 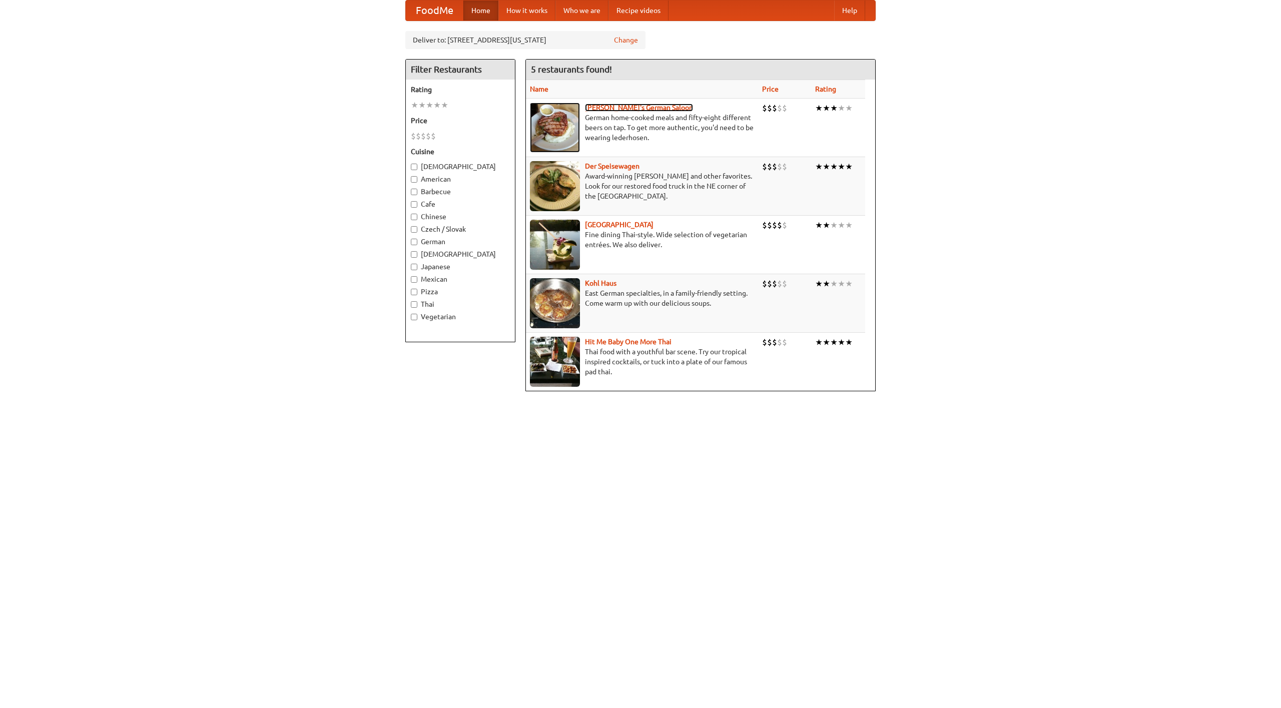 I want to click on p: East German specialties, in a family-friendly setting. Come warm up with our delicious soups., so click(x=642, y=298).